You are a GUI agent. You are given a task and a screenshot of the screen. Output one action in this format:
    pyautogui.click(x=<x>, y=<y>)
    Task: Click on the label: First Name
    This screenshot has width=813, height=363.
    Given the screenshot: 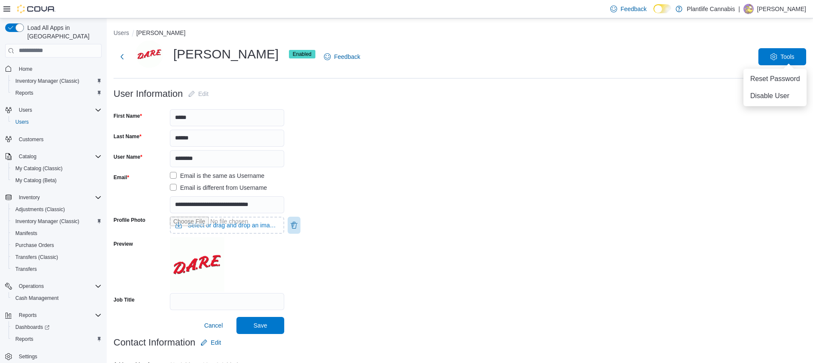 What is the action you would take?
    pyautogui.click(x=128, y=116)
    